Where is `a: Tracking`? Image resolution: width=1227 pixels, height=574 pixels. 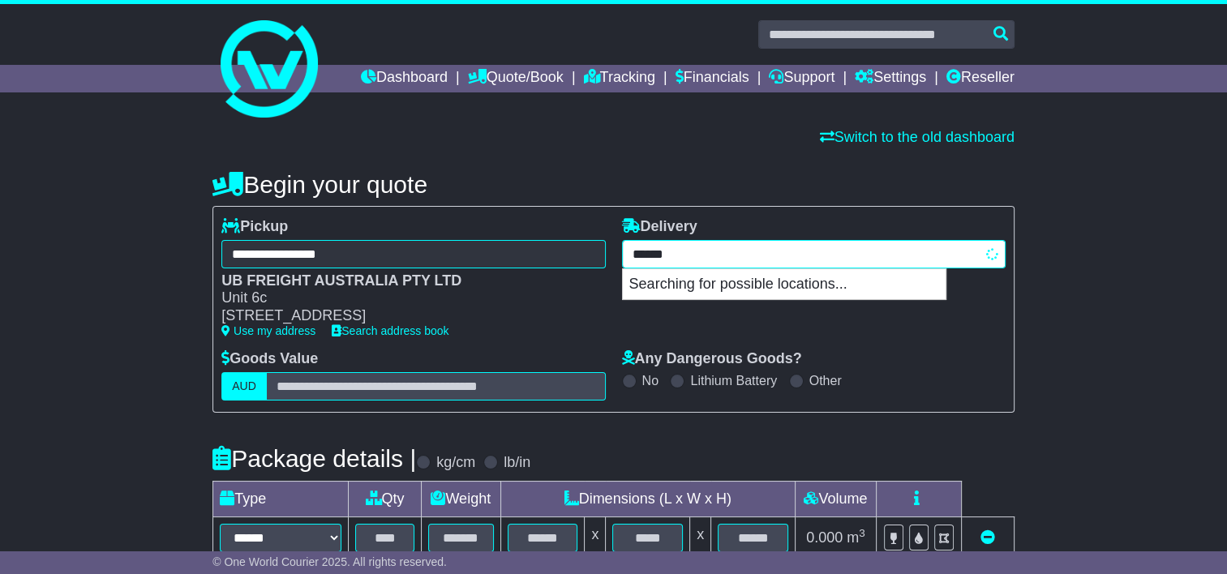
a: Tracking is located at coordinates (619, 79).